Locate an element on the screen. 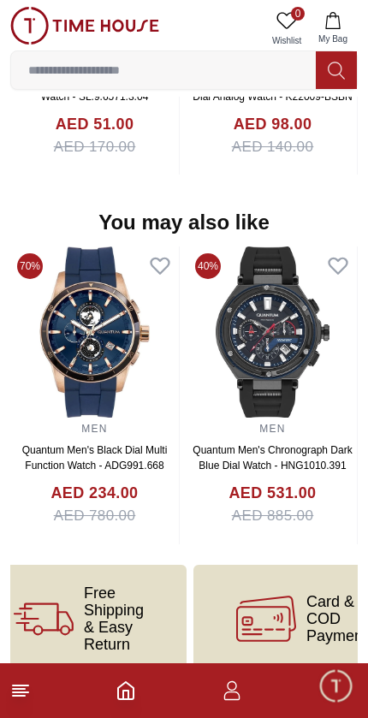 The height and width of the screenshot is (718, 368). span: 0 is located at coordinates (298, 14).